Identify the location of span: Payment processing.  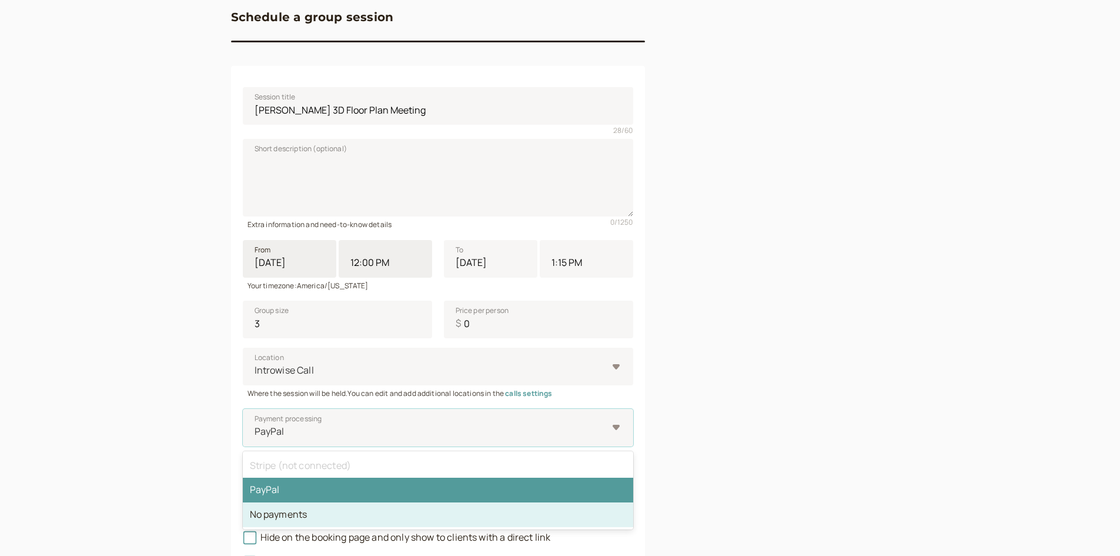
(288, 419).